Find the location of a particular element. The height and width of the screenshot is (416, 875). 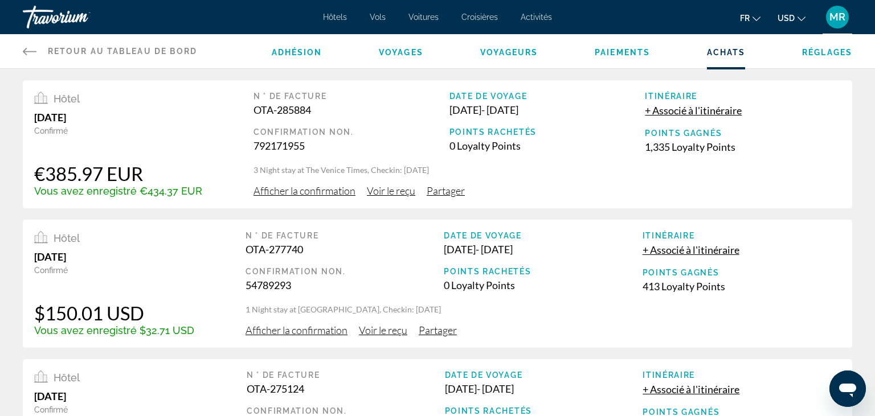

a: Voitures is located at coordinates (423, 17).